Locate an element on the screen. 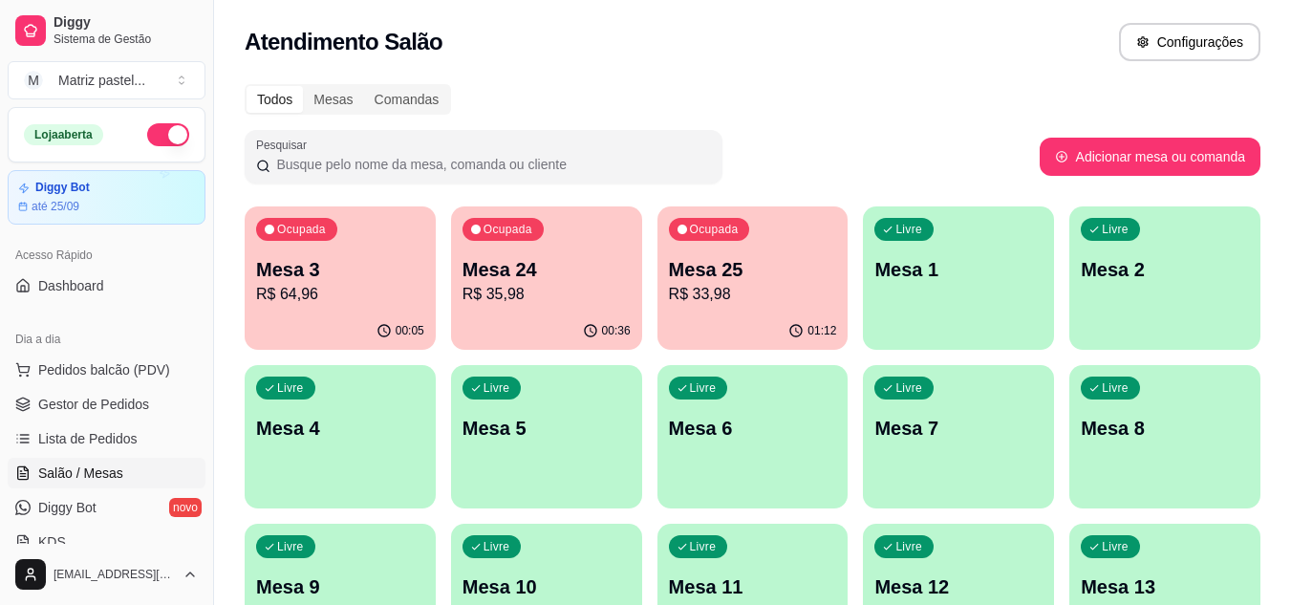 The height and width of the screenshot is (605, 1291). span: Pedidos balcão (PDV) is located at coordinates (104, 370).